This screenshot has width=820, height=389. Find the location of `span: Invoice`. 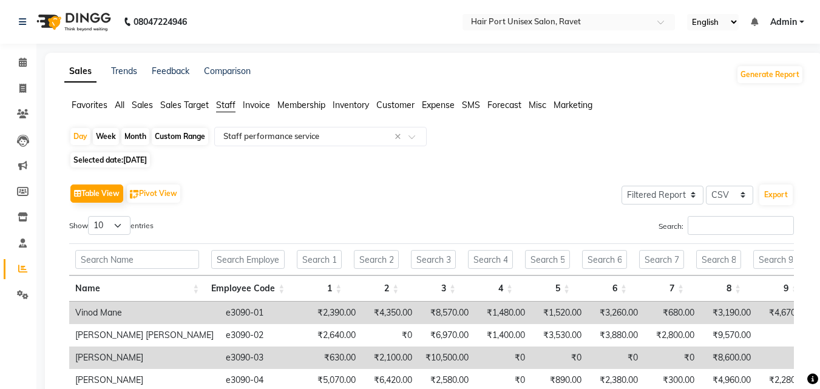

span: Invoice is located at coordinates (256, 105).